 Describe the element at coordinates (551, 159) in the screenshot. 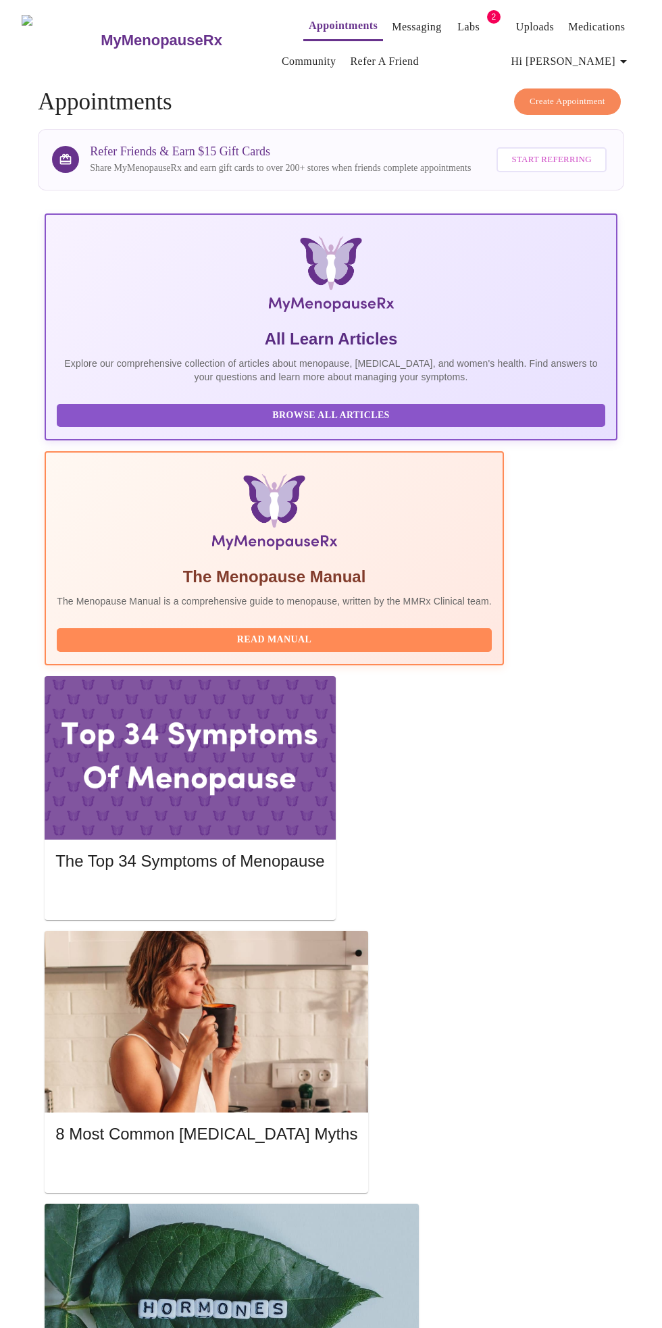

I see `button: Start Referring` at that location.